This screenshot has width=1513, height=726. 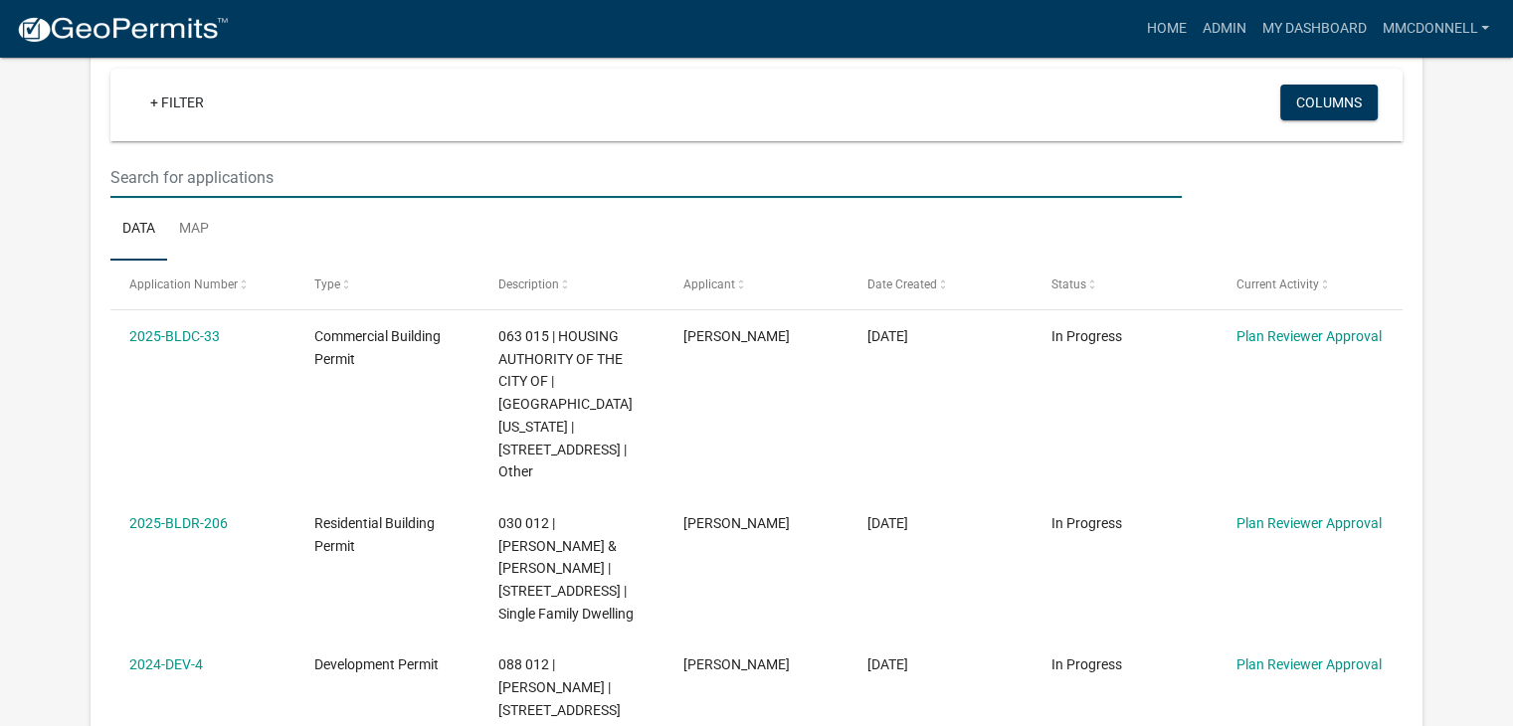 I want to click on a: Map, so click(x=194, y=230).